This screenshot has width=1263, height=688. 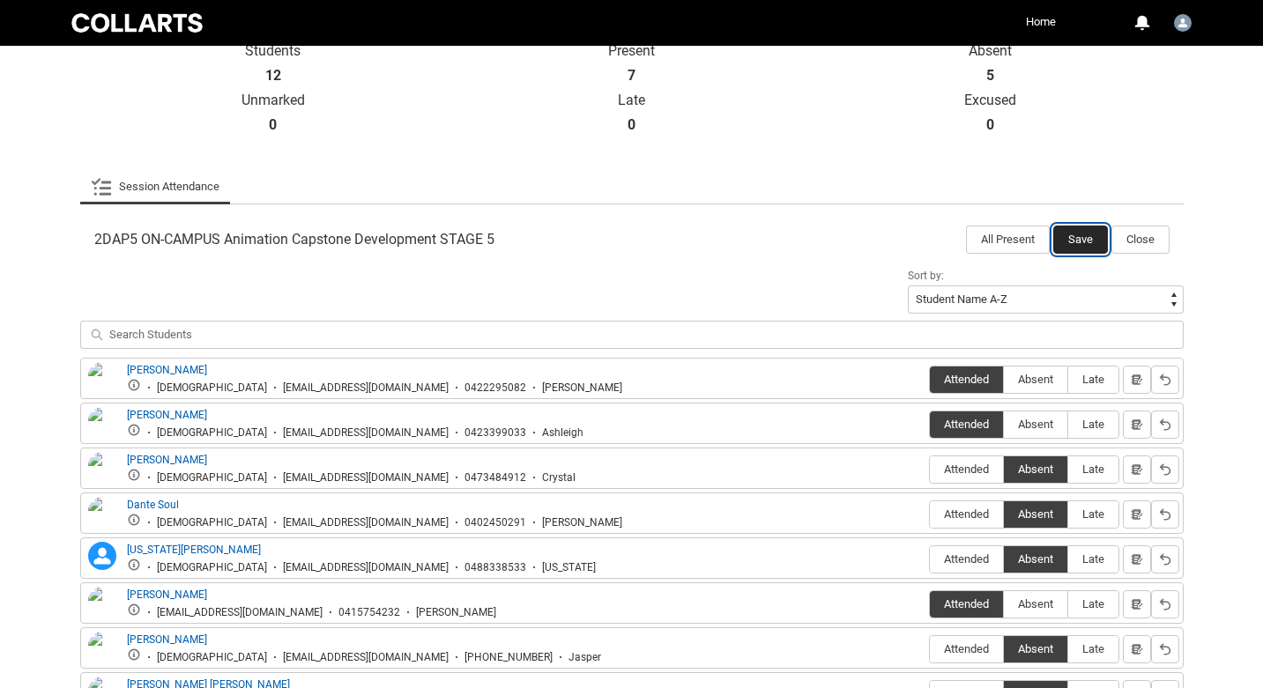 What do you see at coordinates (495, 478) in the screenshot?
I see `div: 0473484912` at bounding box center [495, 478].